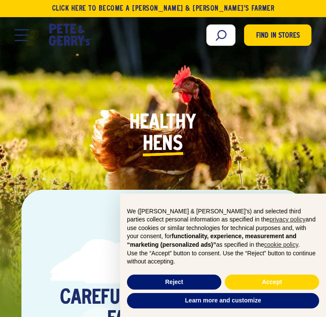 The image size is (326, 317). I want to click on span: Carefully, so click(103, 299).